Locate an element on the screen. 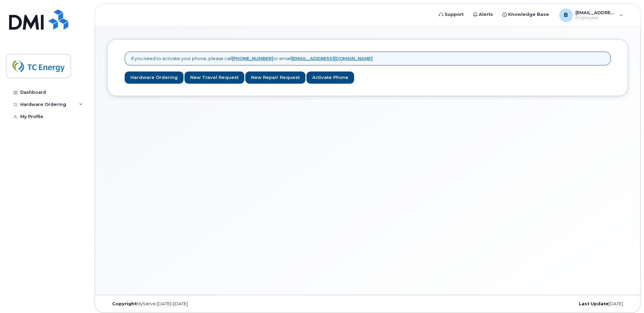 Image resolution: width=644 pixels, height=313 pixels. a: Activate Phone is located at coordinates (330, 78).